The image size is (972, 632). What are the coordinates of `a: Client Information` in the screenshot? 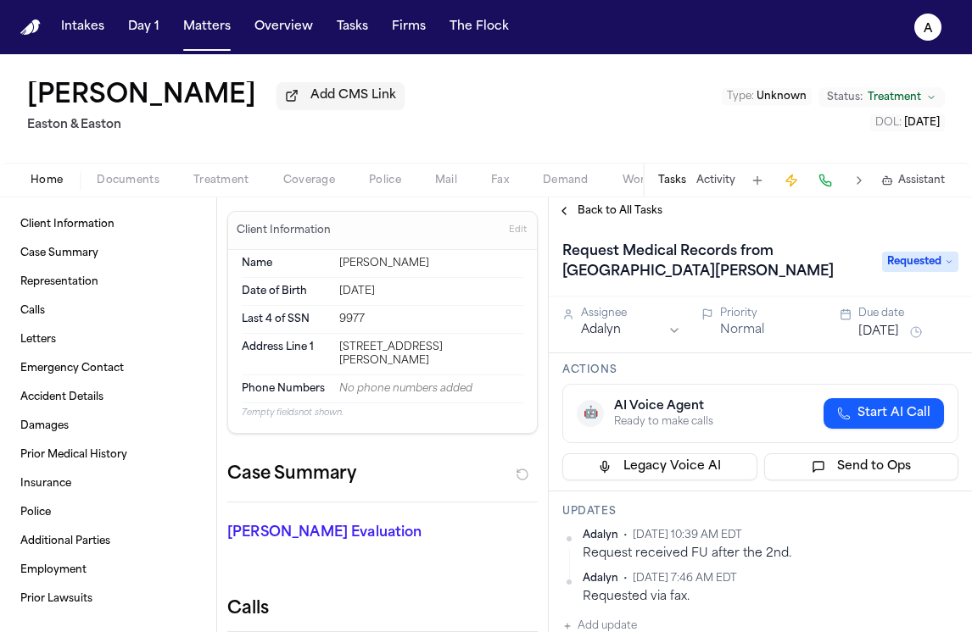 It's located at (108, 225).